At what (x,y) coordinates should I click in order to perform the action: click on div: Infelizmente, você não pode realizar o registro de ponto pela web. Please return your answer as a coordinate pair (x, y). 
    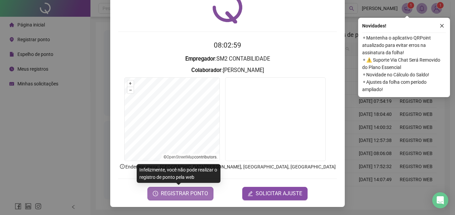
    Looking at the image, I should click on (178, 173).